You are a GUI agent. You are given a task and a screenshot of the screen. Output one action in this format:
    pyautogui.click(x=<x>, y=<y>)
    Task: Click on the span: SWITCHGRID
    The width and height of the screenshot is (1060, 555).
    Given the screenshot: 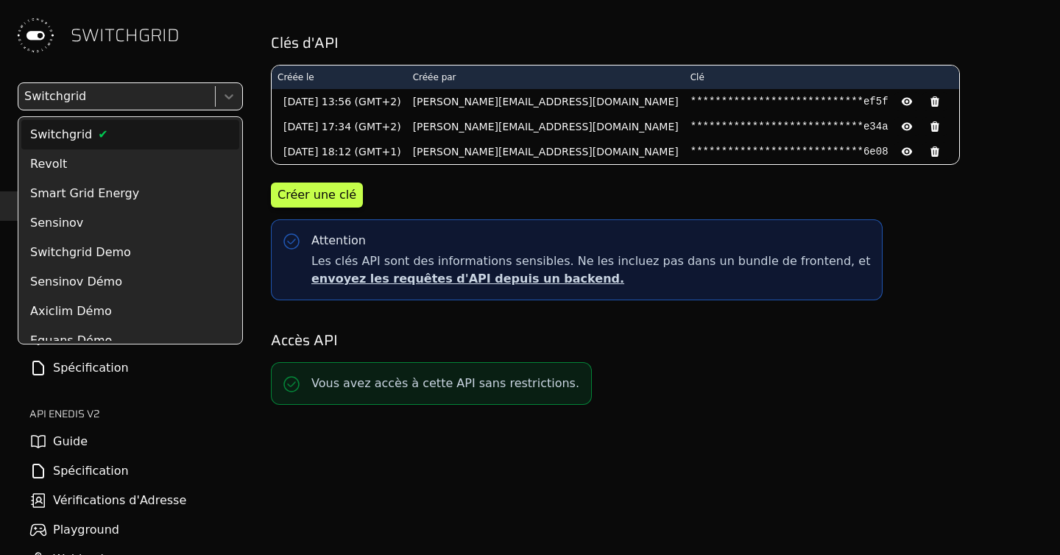 What is the action you would take?
    pyautogui.click(x=125, y=35)
    